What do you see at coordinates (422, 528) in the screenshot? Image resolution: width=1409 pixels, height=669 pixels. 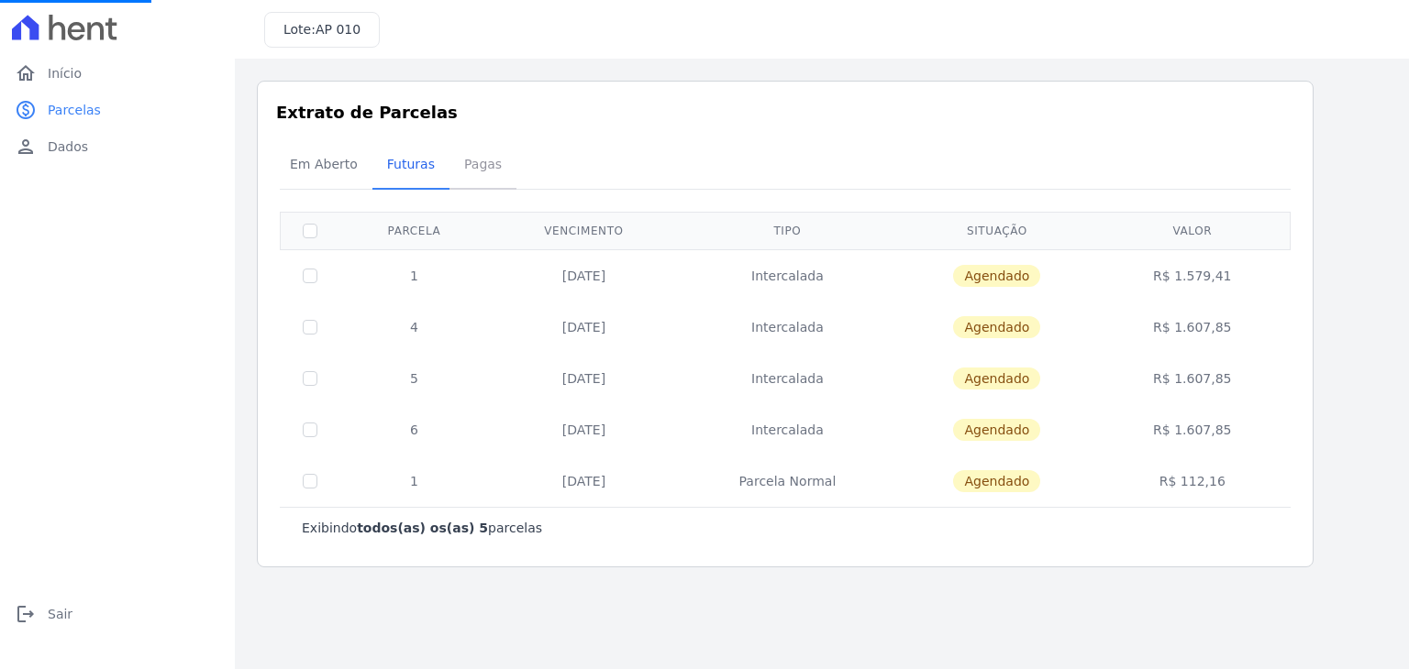 I see `b: todos(as) os(as) 5` at bounding box center [422, 528].